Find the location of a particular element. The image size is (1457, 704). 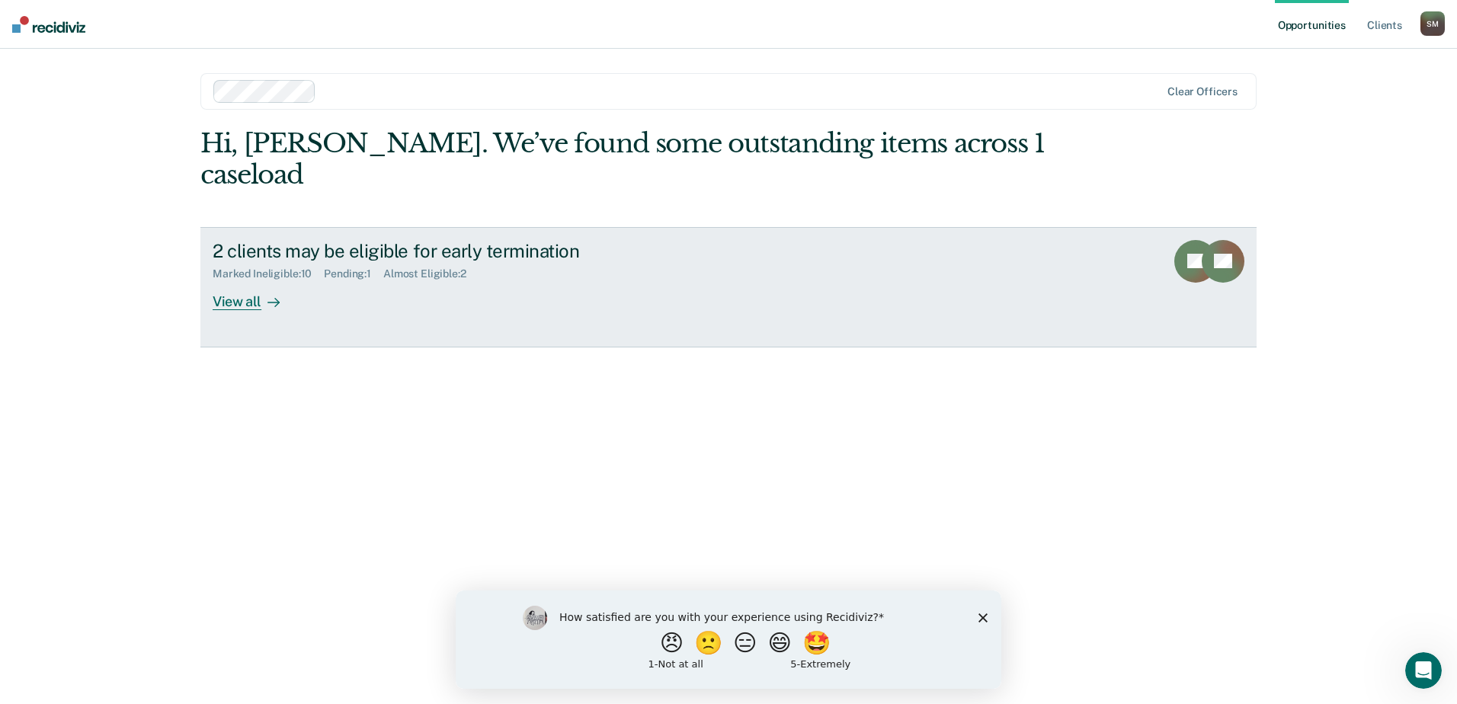

div: 5 - Extremely is located at coordinates (406, 73).